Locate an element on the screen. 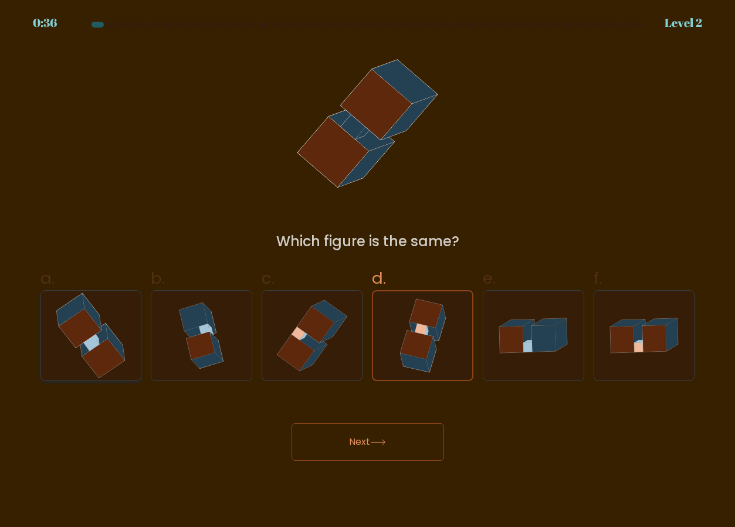 This screenshot has height=527, width=735. div: Level 2 is located at coordinates (683, 23).